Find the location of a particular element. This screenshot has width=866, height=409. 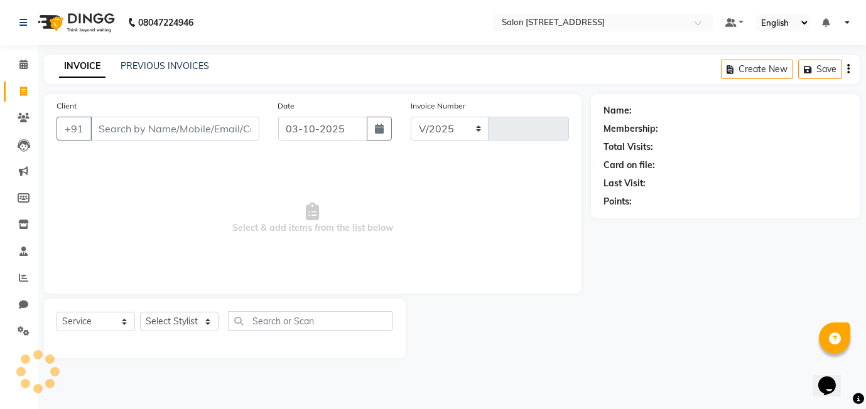

a: INVOICE is located at coordinates (82, 67).